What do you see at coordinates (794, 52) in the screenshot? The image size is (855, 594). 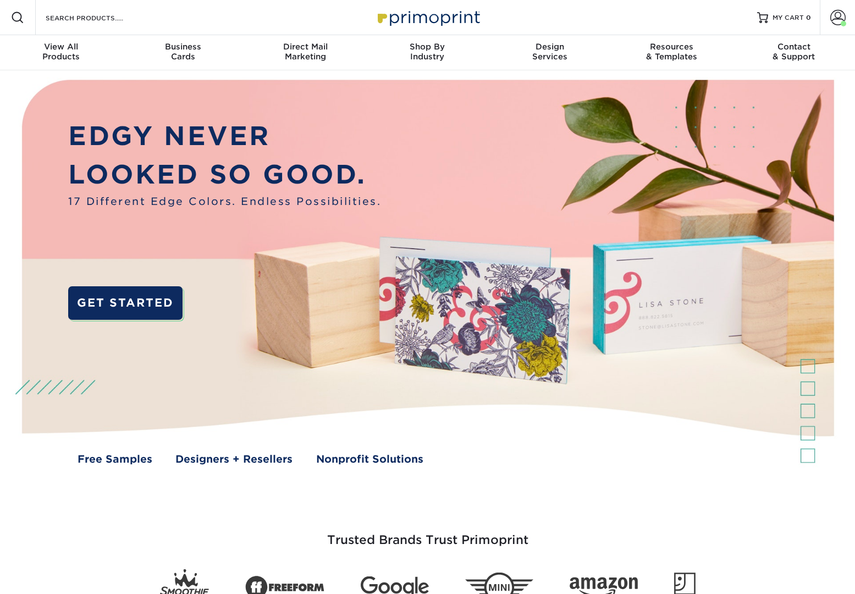 I see `div: & Support` at bounding box center [794, 52].